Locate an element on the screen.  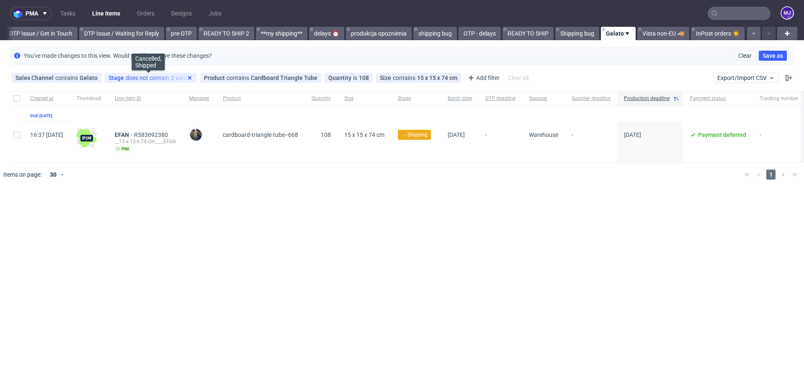
a: EFAN is located at coordinates (124, 135).